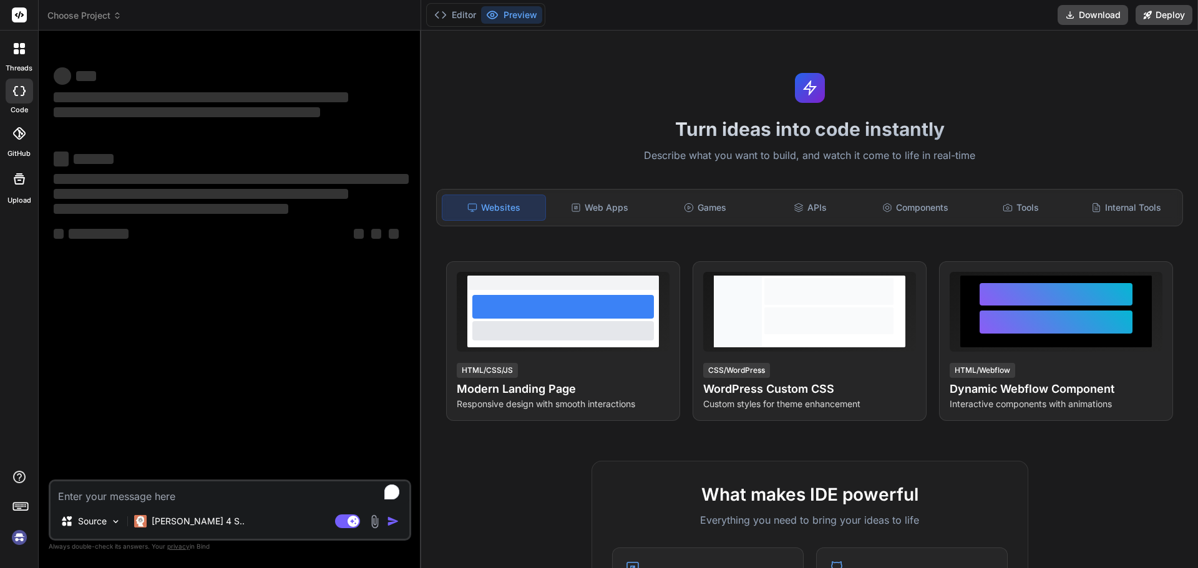 This screenshot has width=1198, height=568. What do you see at coordinates (810, 495) in the screenshot?
I see `h2: What makes IDE powerful` at bounding box center [810, 495].